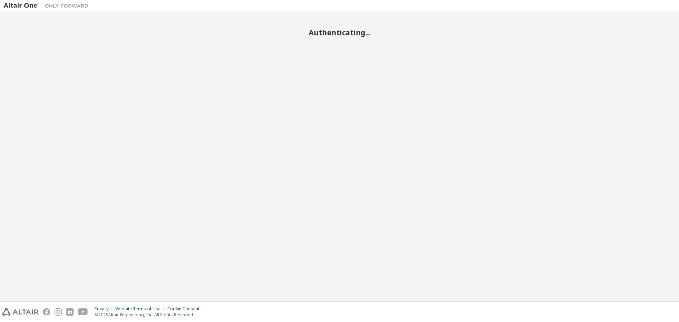 Image resolution: width=679 pixels, height=322 pixels. I want to click on img: altair_logo.svg, so click(20, 312).